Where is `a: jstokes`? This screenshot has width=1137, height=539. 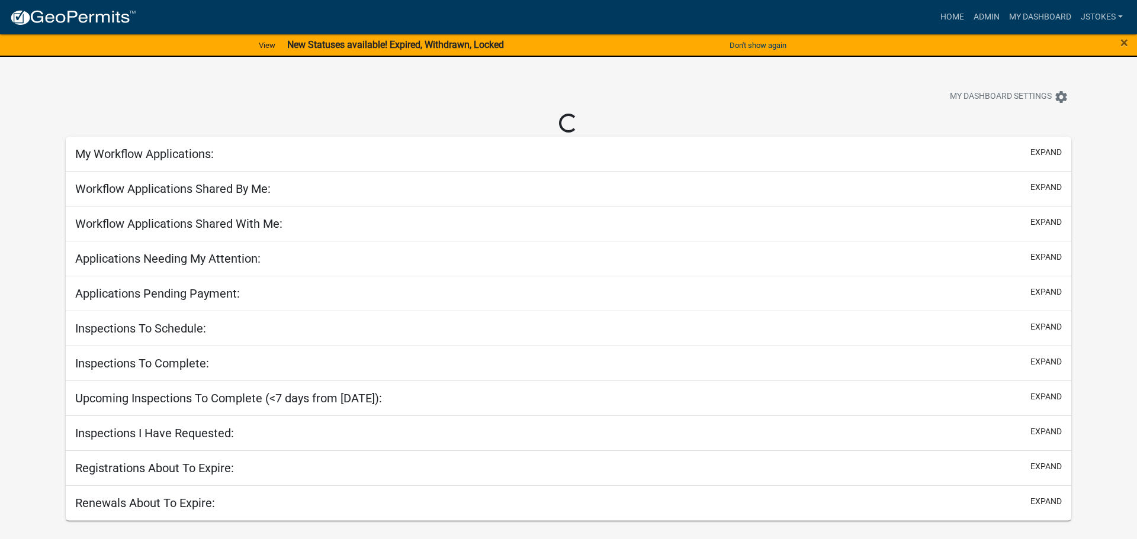
a: jstokes is located at coordinates (1101, 17).